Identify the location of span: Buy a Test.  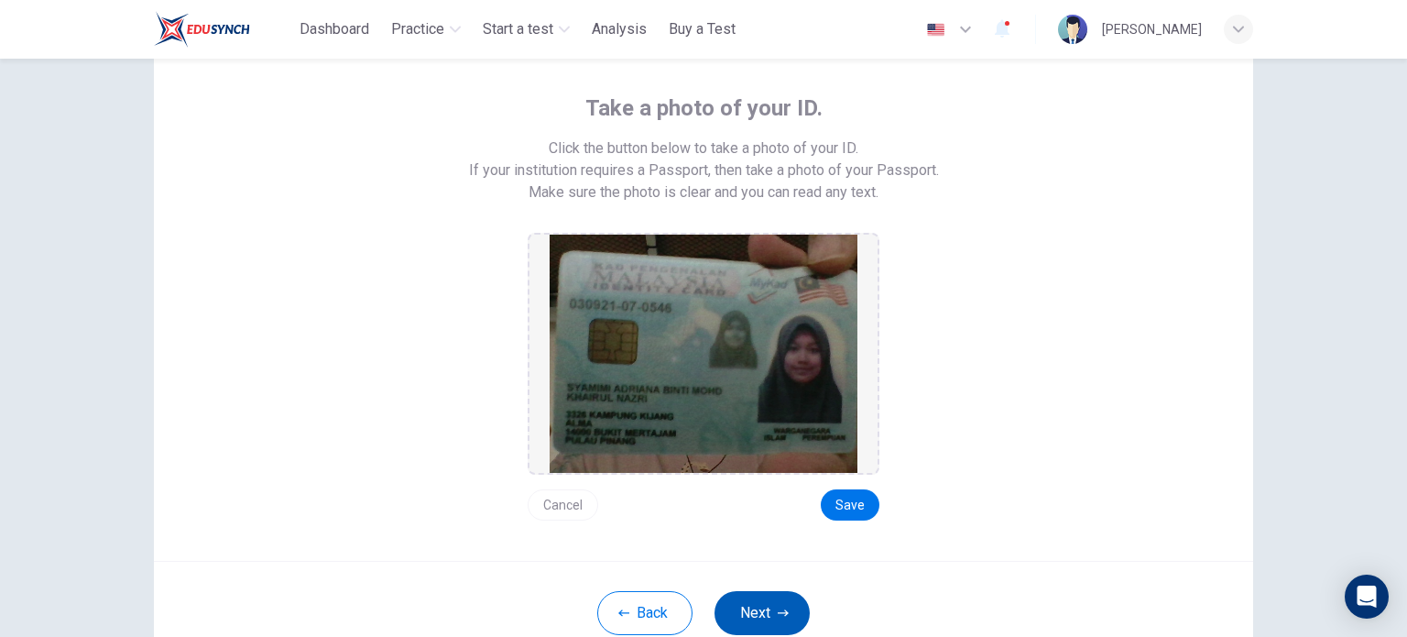
(702, 29).